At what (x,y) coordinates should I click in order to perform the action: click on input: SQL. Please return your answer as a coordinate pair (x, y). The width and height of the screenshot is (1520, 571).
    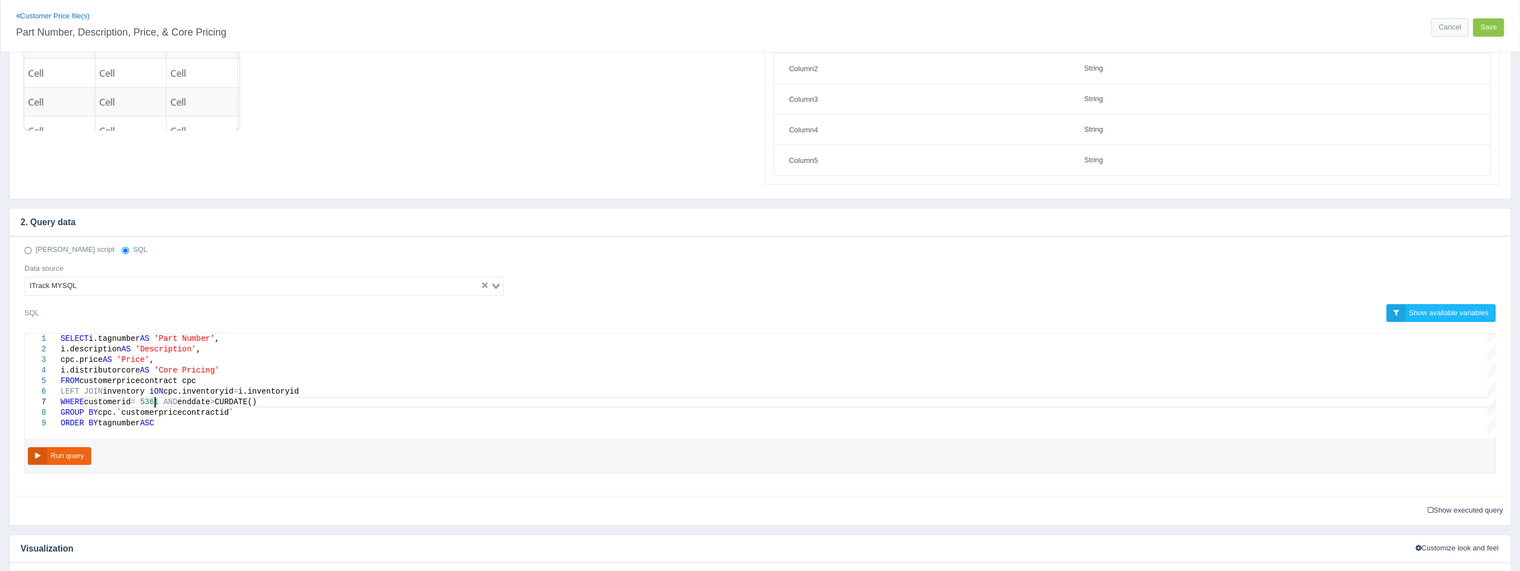
    Looking at the image, I should click on (125, 250).